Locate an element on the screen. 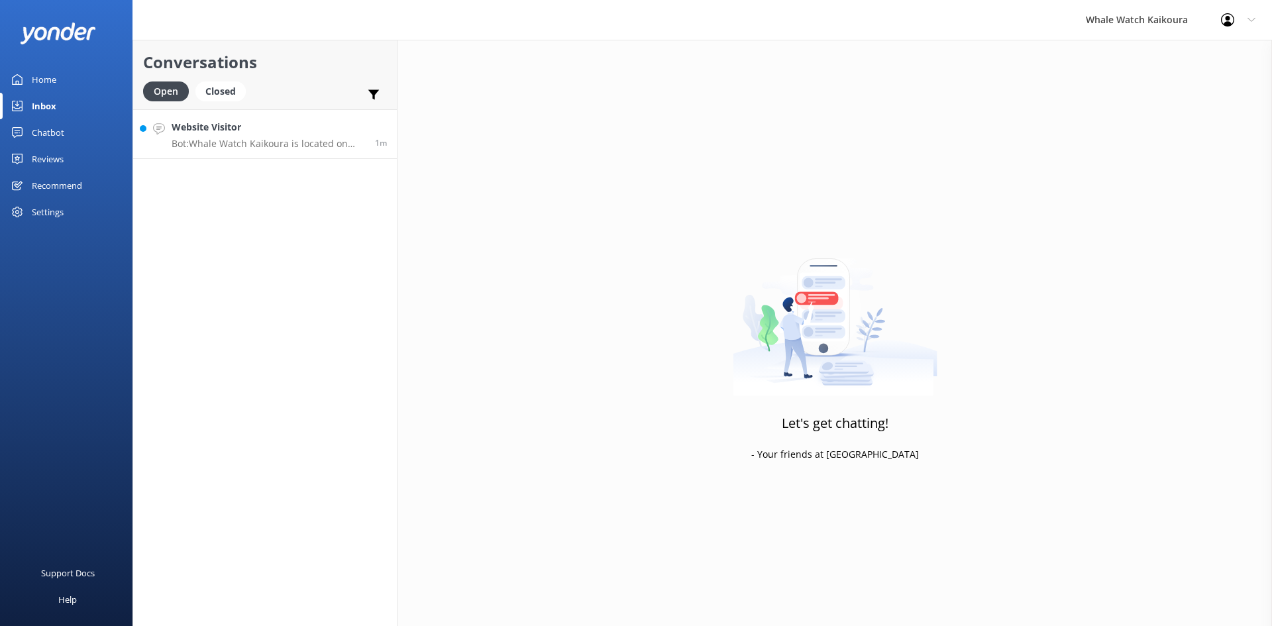  div: Settings is located at coordinates (48, 212).